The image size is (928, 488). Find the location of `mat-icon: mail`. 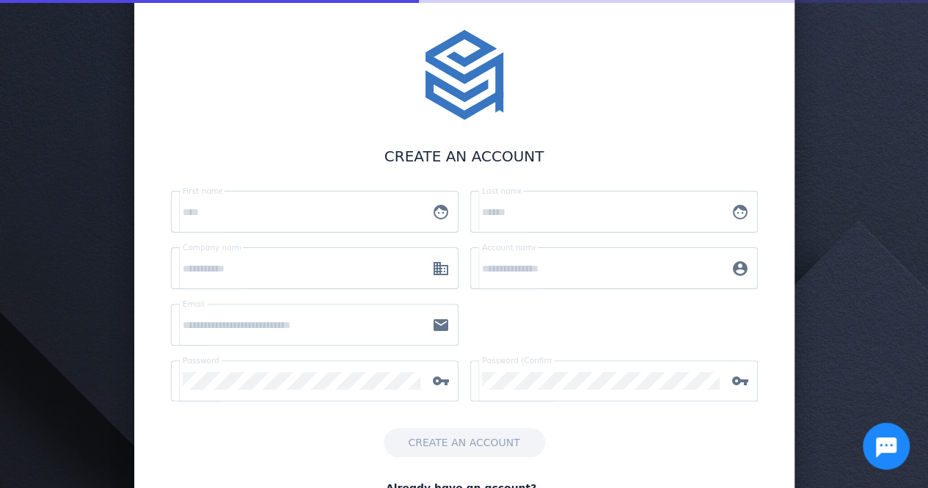

mat-icon: mail is located at coordinates (441, 325).